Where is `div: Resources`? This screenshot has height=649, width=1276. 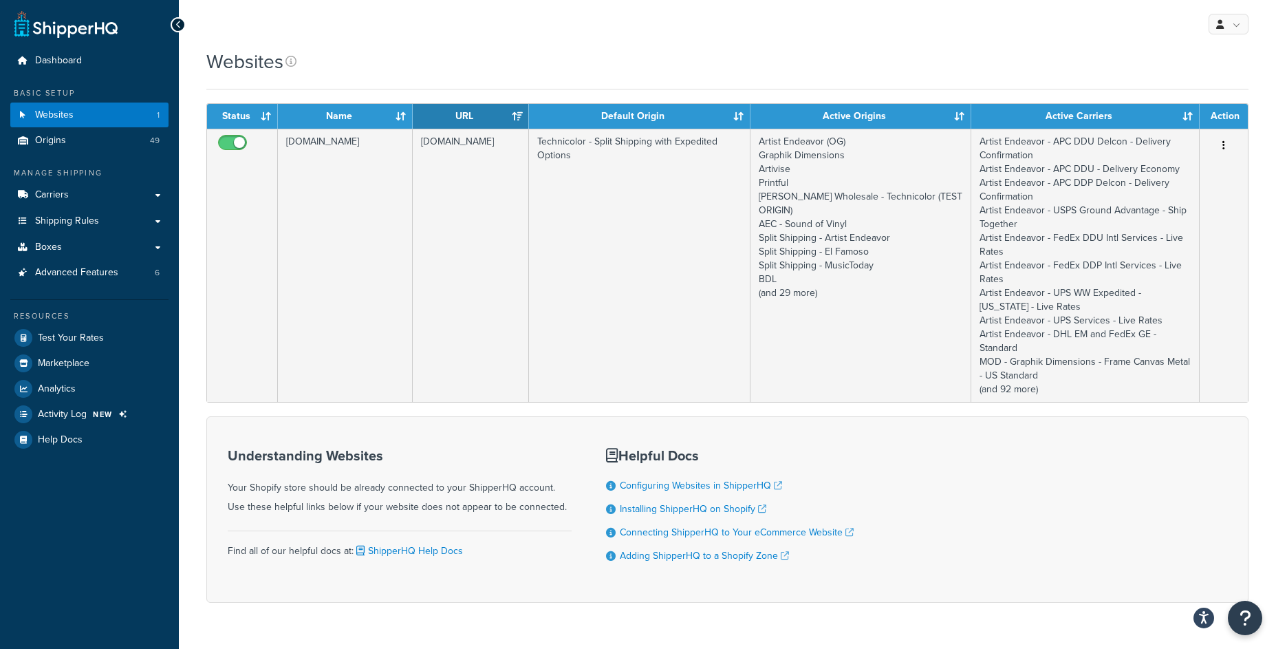
div: Resources is located at coordinates (89, 316).